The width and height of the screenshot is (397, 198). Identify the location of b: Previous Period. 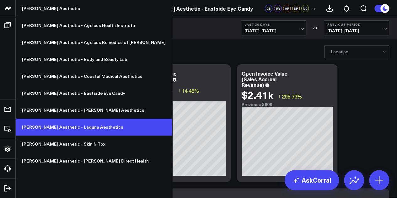
(356, 24).